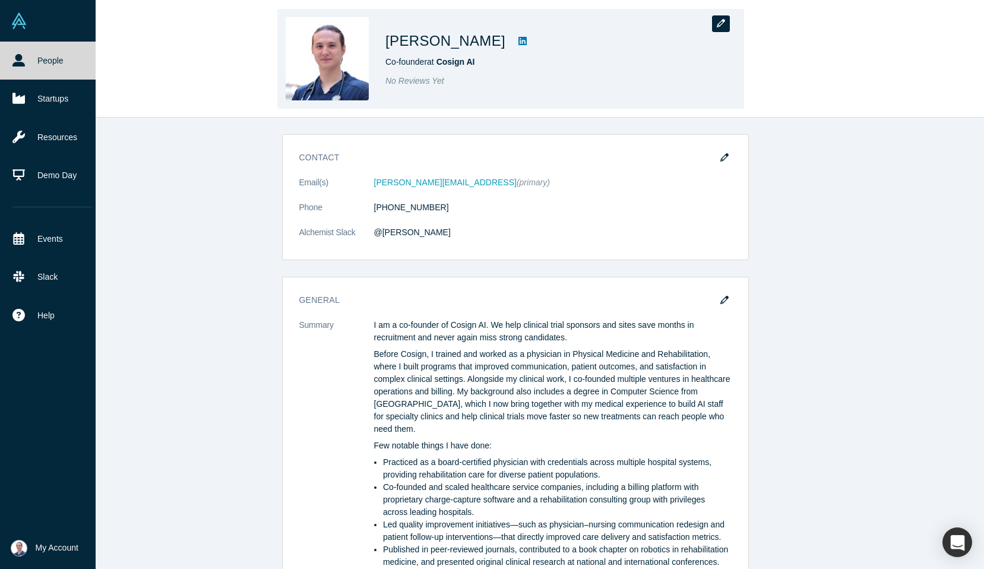 The height and width of the screenshot is (569, 984). I want to click on dt: Alchemist Slack, so click(337, 239).